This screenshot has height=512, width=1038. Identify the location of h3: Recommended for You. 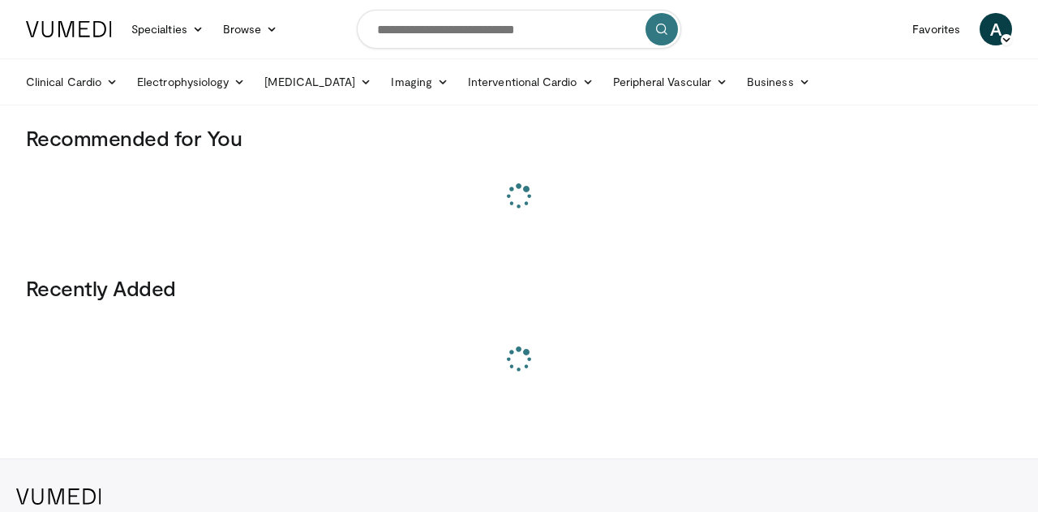
(519, 138).